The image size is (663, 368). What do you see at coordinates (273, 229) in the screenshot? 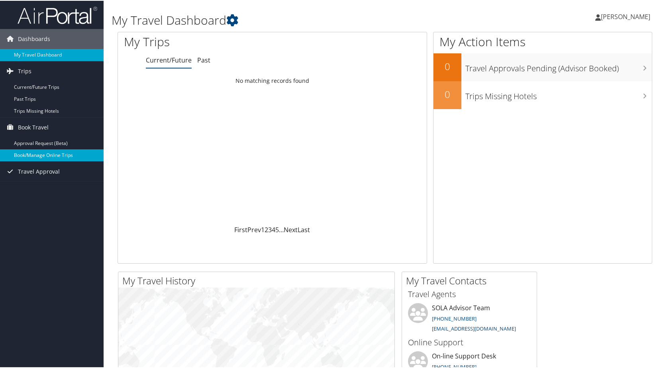
I see `a: 4` at bounding box center [273, 229].